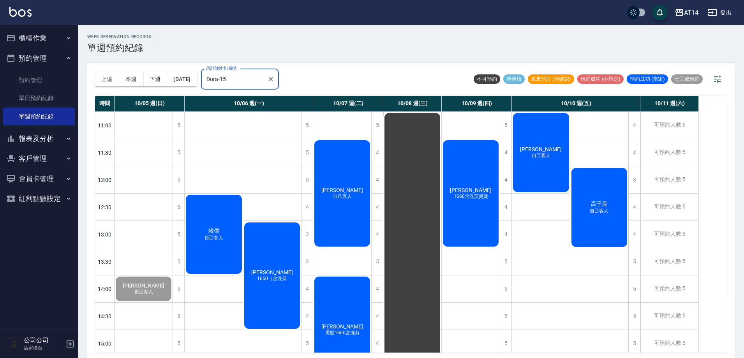 The width and height of the screenshot is (744, 358). I want to click on span: 1660（含洗剪, so click(272, 279).